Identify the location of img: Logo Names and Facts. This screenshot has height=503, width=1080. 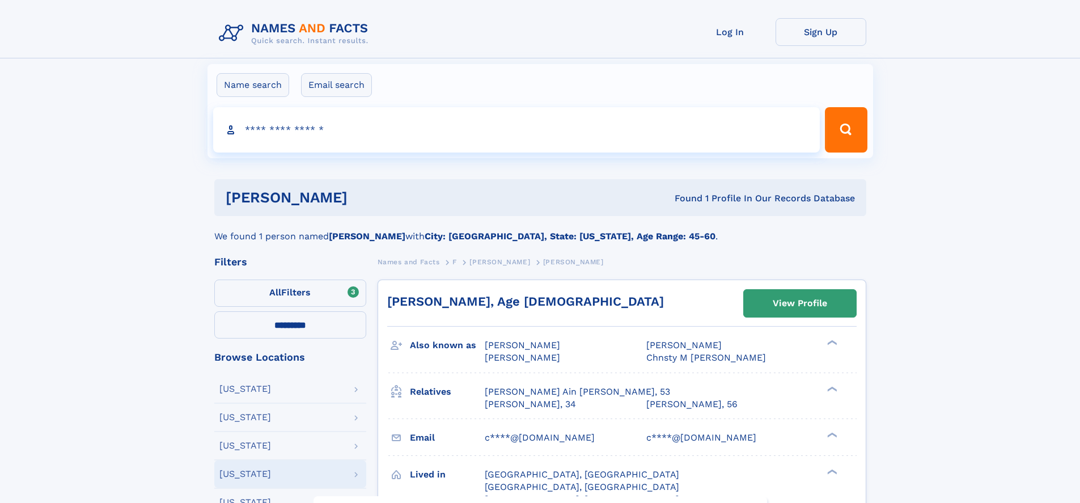
(296, 33).